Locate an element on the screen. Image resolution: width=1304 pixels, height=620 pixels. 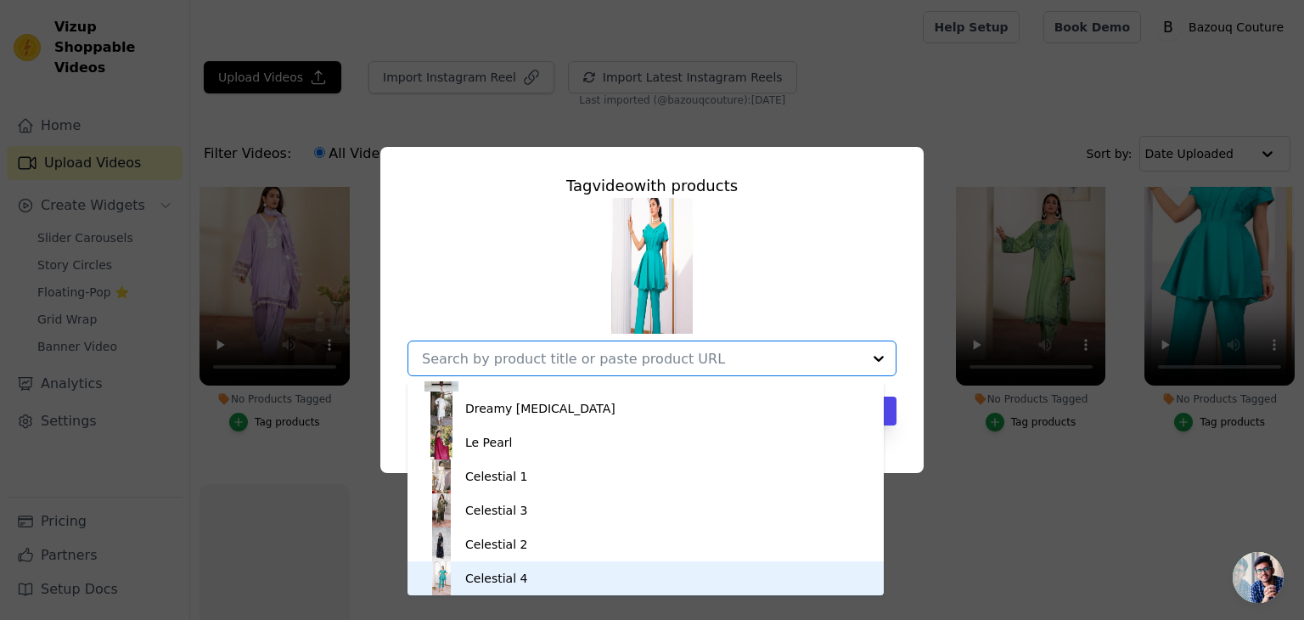
div: Celestial 4 is located at coordinates (496, 578).